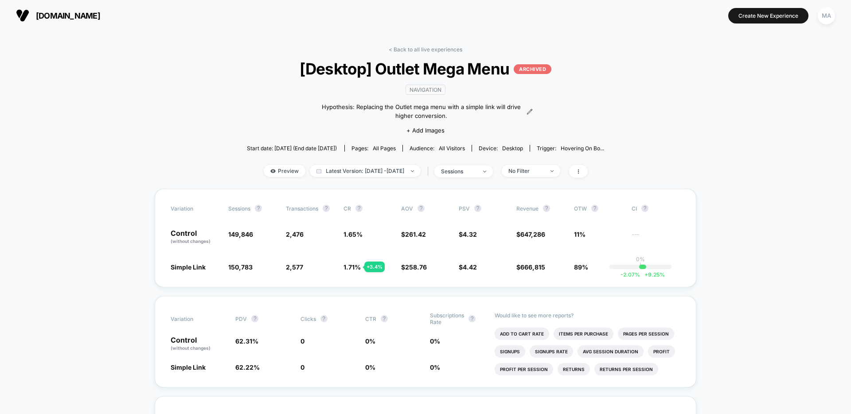 This screenshot has width=851, height=414. Describe the element at coordinates (826, 16) in the screenshot. I see `div: MA` at that location.